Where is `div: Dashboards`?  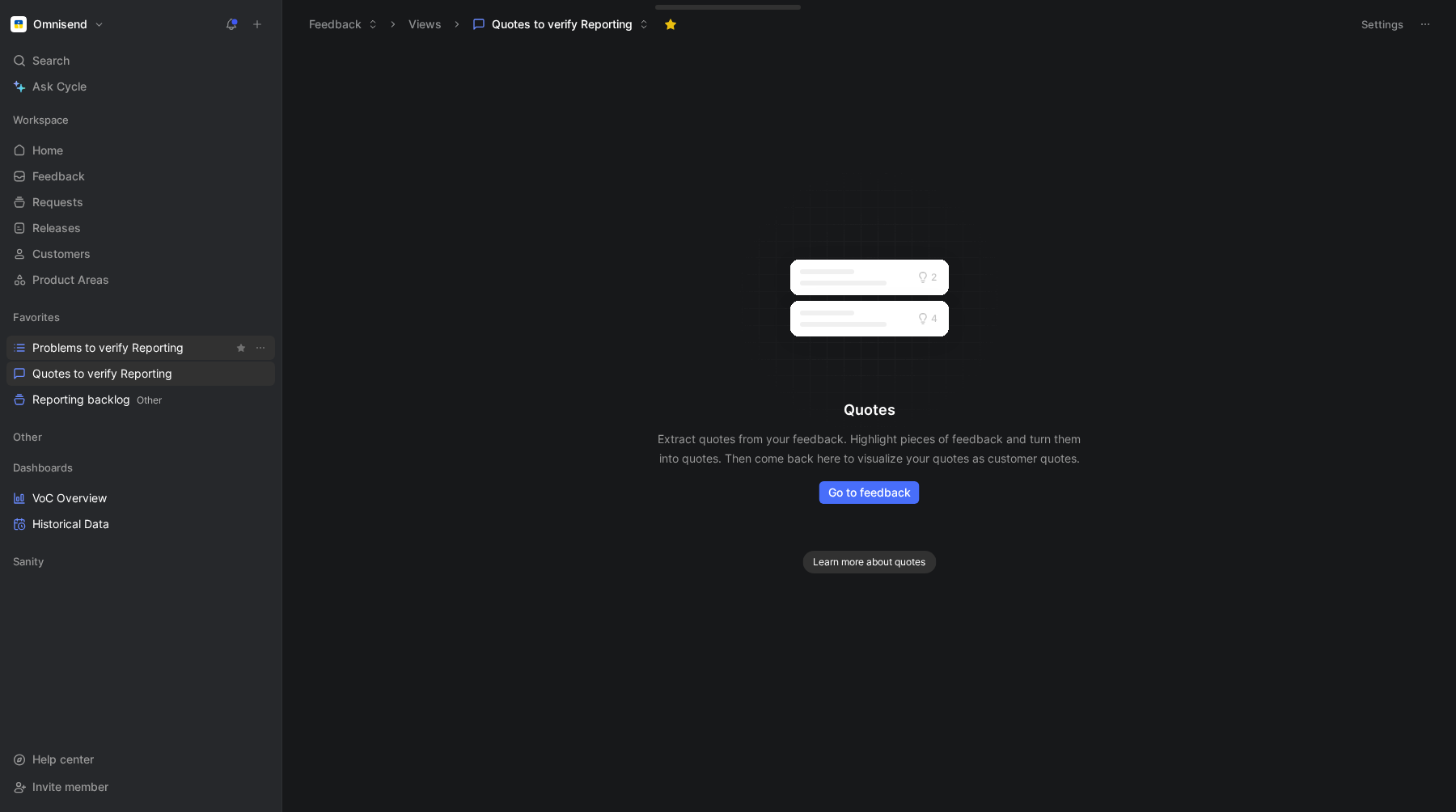
div: Dashboards is located at coordinates (141, 468).